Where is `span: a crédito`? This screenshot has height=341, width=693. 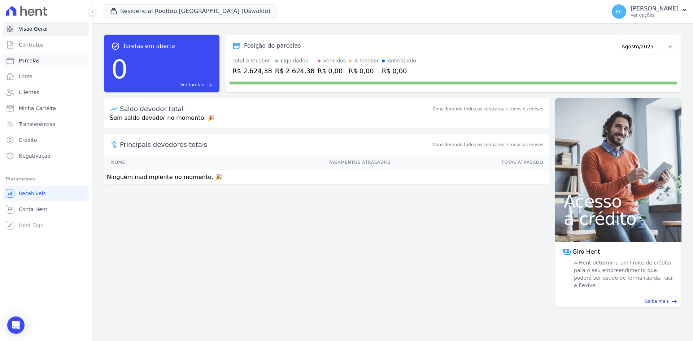 span: a crédito is located at coordinates (618, 219).